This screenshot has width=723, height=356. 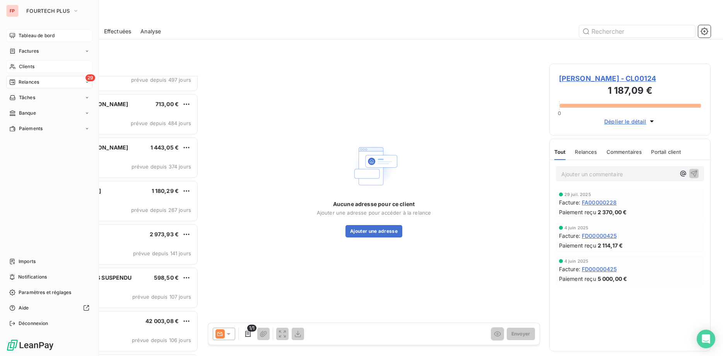 What do you see at coordinates (33, 323) in the screenshot?
I see `span: Déconnexion` at bounding box center [33, 323].